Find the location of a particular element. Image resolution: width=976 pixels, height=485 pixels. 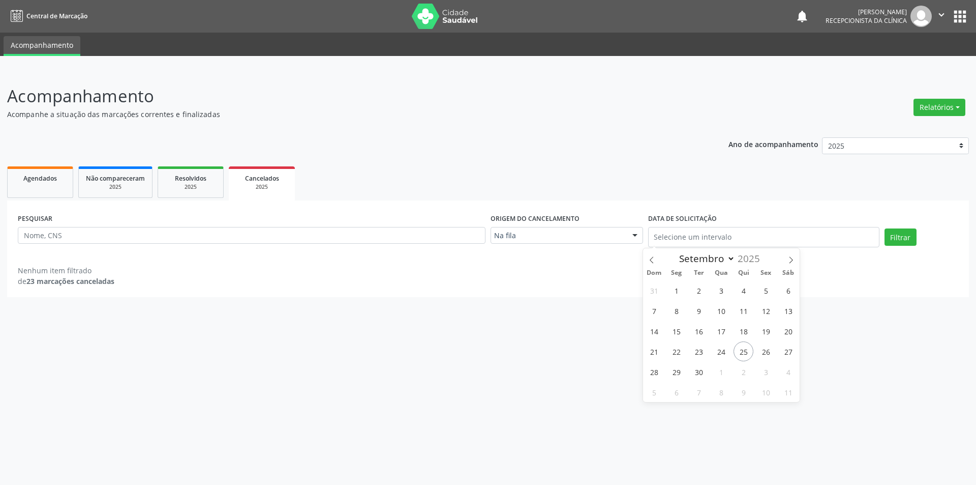

span: Outubro 8, 2025 is located at coordinates (721, 391).